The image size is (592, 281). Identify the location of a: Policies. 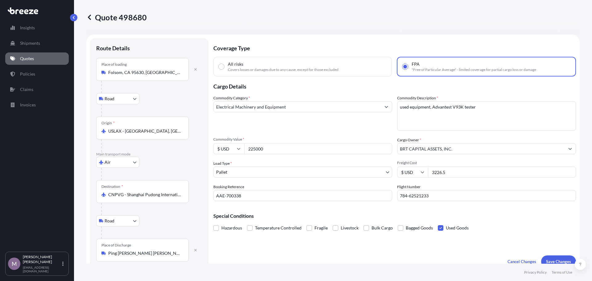
(37, 74).